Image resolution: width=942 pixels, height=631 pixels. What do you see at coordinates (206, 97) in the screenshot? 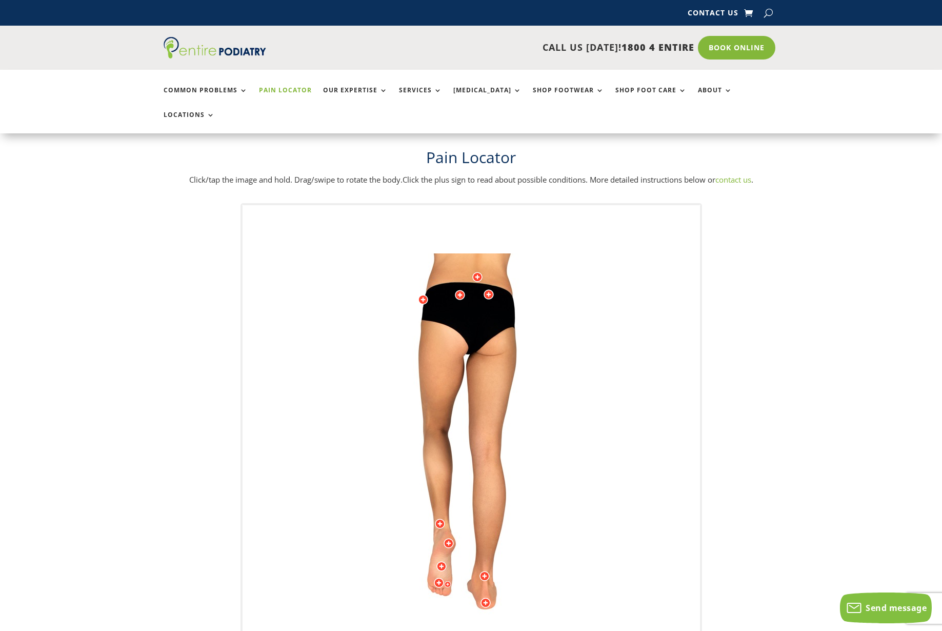
I see `a: Common Problems` at bounding box center [206, 97].